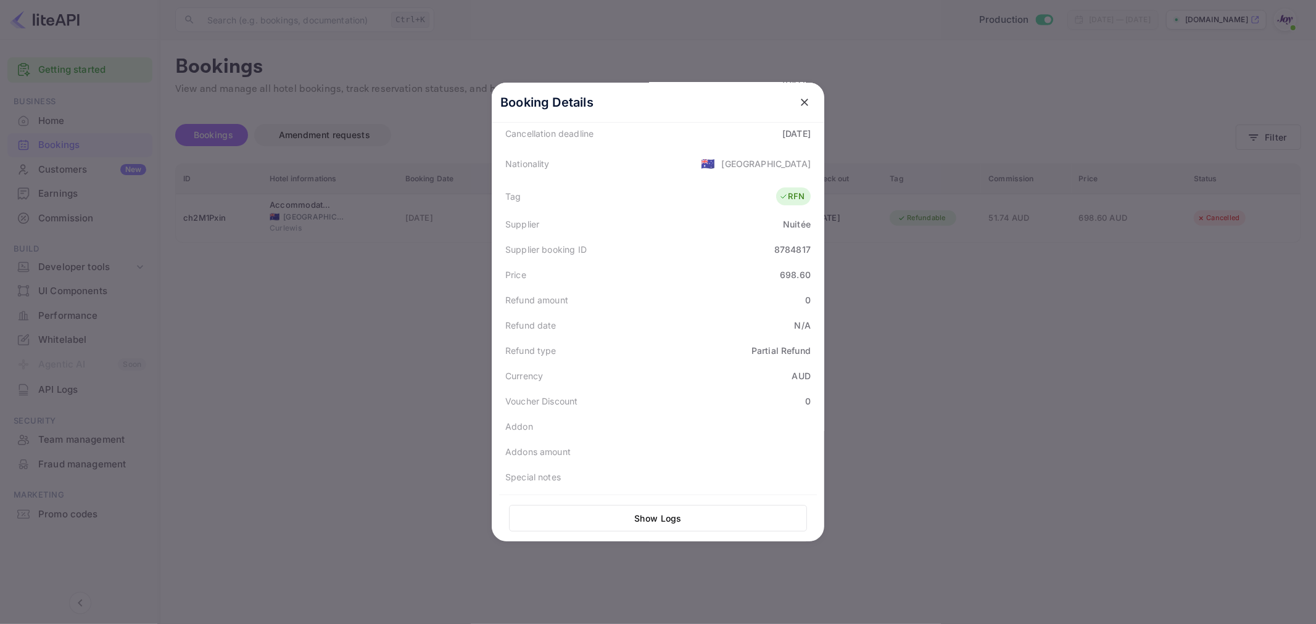  I want to click on div: Addons amount, so click(538, 451).